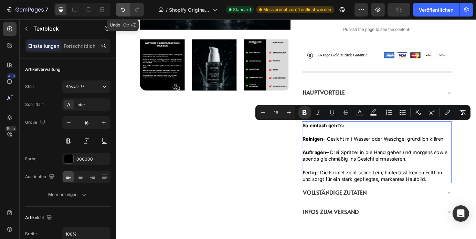 This screenshot has width=476, height=239. I want to click on font: Standard, so click(242, 9).